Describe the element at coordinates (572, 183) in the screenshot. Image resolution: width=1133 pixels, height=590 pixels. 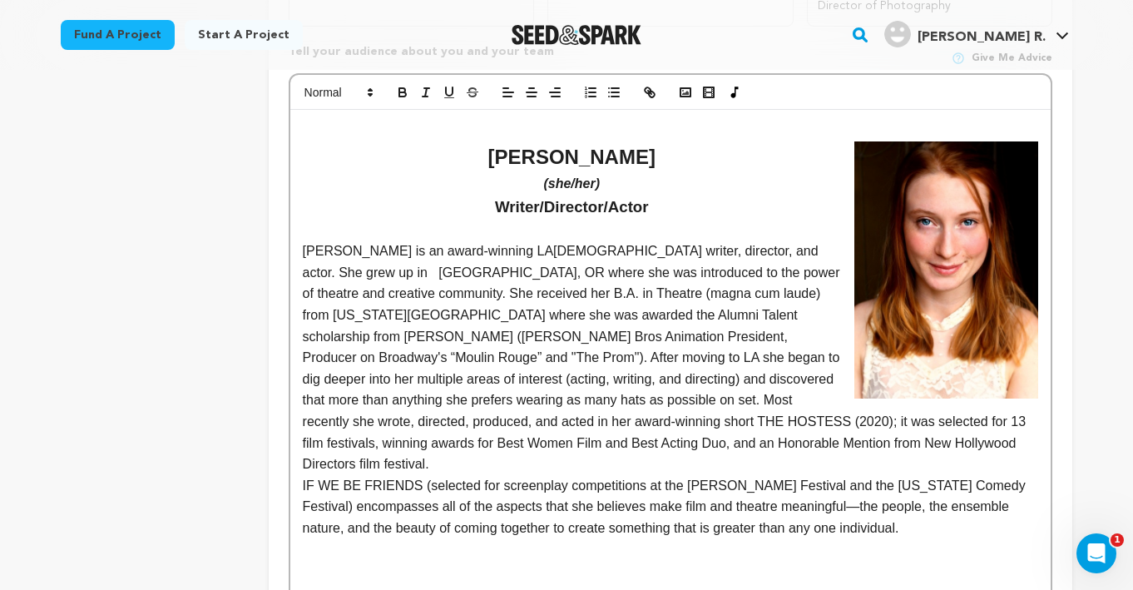
I see `em: (she/her)` at that location.